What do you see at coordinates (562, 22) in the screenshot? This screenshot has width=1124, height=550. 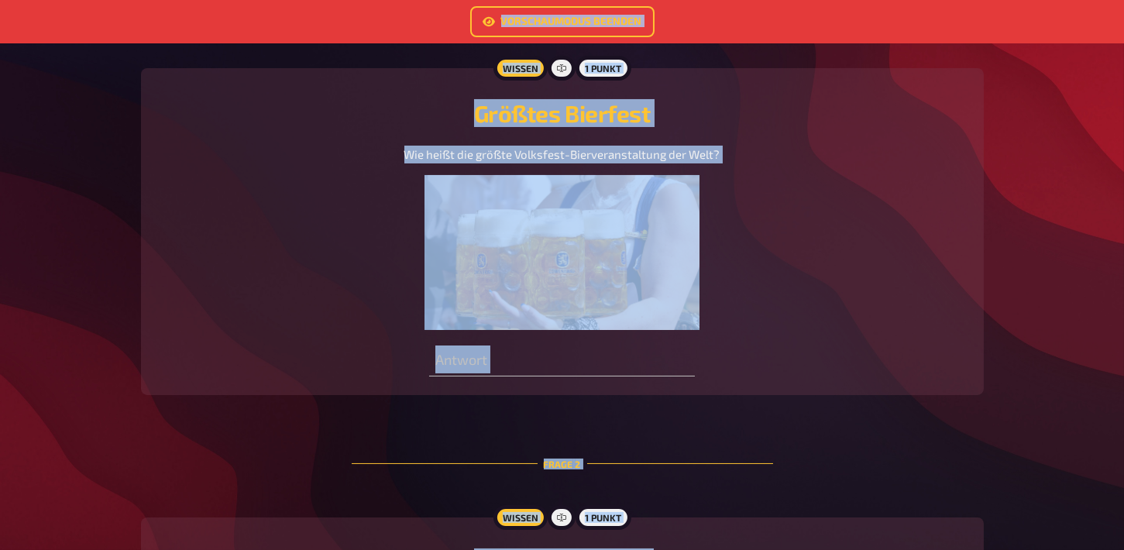 I see `a: Vorschaumodus beenden` at bounding box center [562, 22].